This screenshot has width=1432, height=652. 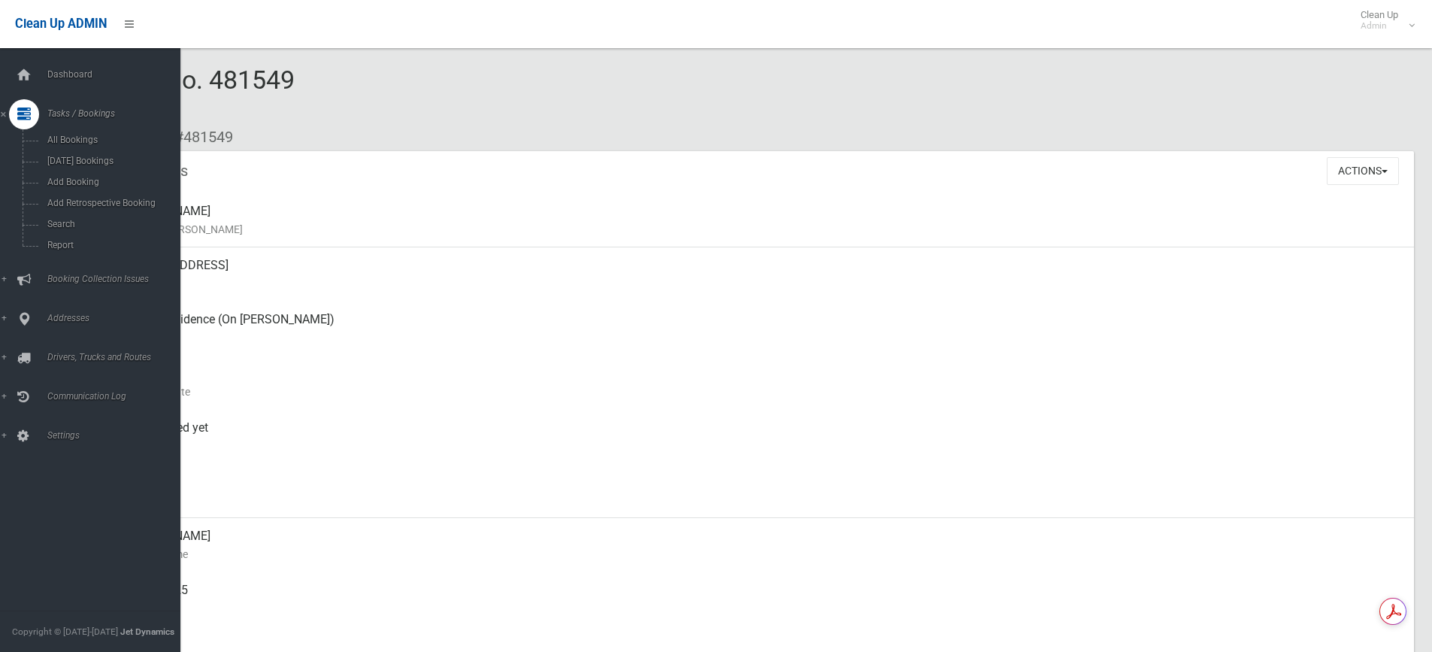 What do you see at coordinates (111, 245) in the screenshot?
I see `span: Report` at bounding box center [111, 245].